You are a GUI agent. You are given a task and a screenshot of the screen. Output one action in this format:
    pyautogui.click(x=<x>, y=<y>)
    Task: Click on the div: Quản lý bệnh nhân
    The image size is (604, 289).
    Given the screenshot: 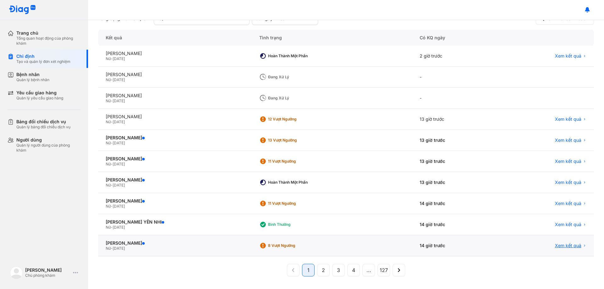 What is the action you would take?
    pyautogui.click(x=33, y=80)
    